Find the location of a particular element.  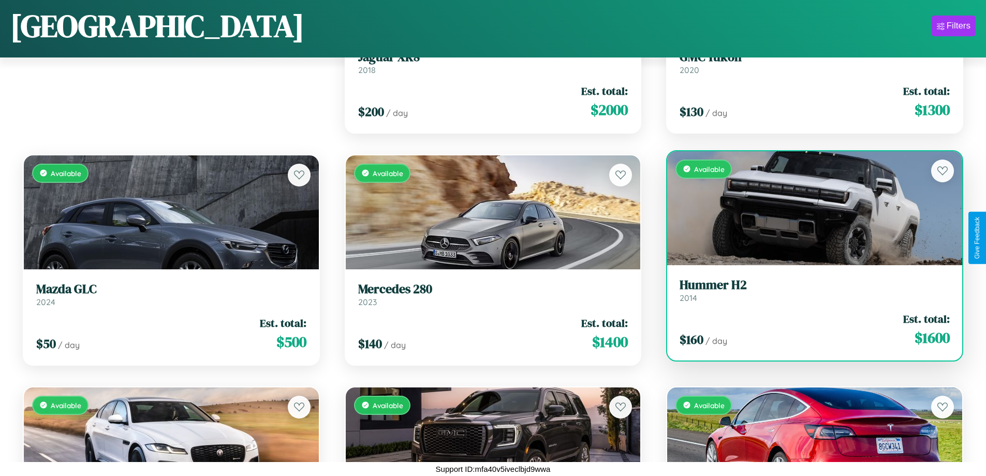

h3: Mercedes 280 is located at coordinates (493, 289).